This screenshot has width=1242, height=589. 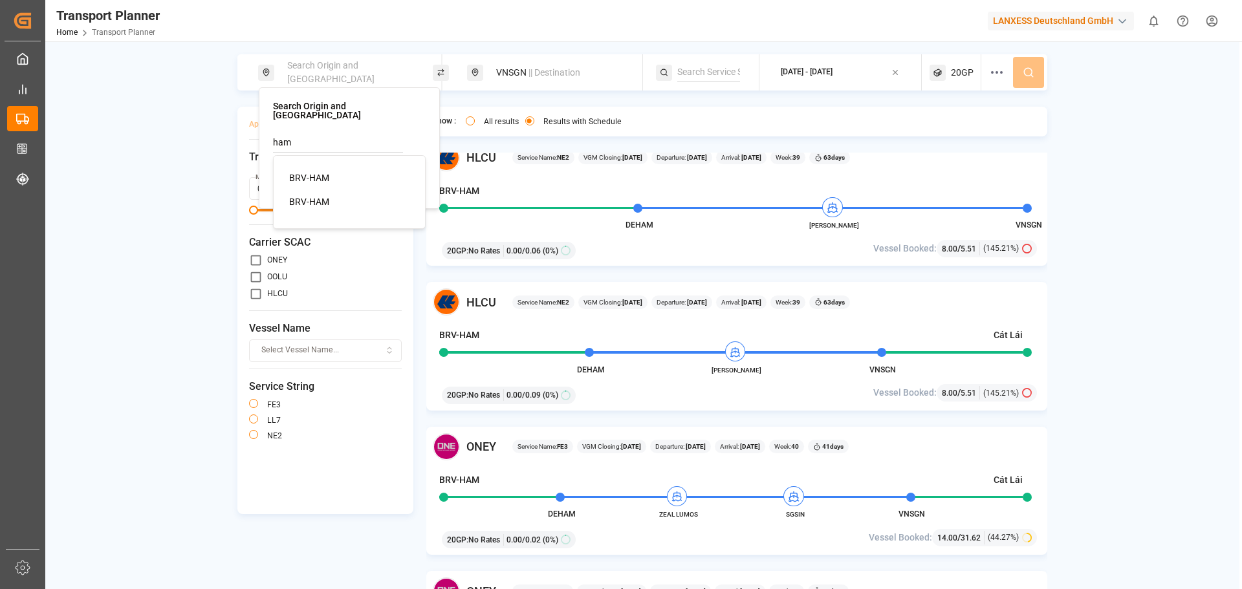 What do you see at coordinates (1001, 393) in the screenshot?
I see `span: (145.21%)` at bounding box center [1001, 393].